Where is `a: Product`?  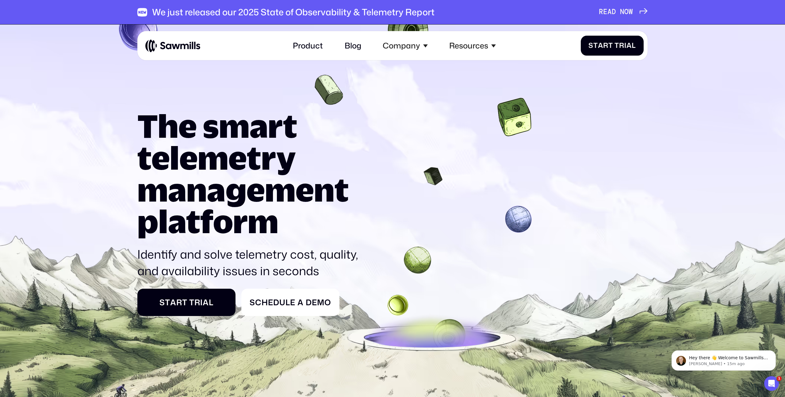 a: Product is located at coordinates (308, 46).